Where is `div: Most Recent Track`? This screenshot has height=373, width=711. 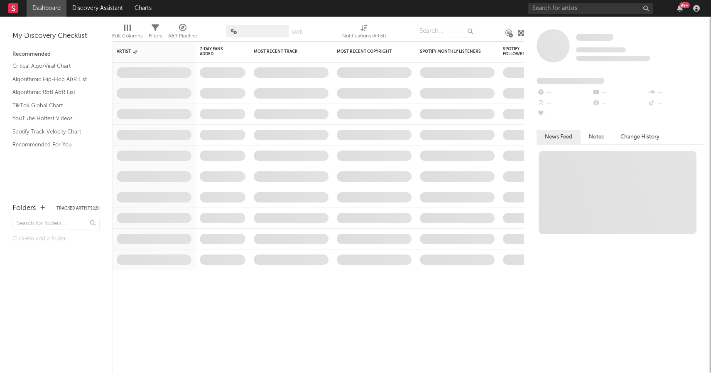 div: Most Recent Track is located at coordinates (285, 51).